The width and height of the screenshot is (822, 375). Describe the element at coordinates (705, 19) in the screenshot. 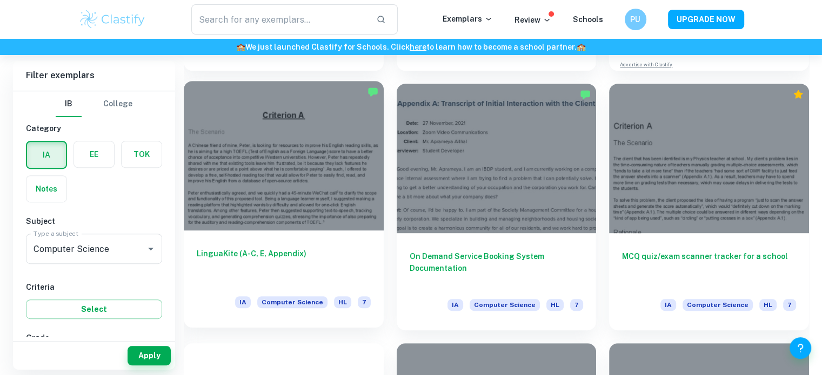

I see `button: UPGRADE NOW` at that location.